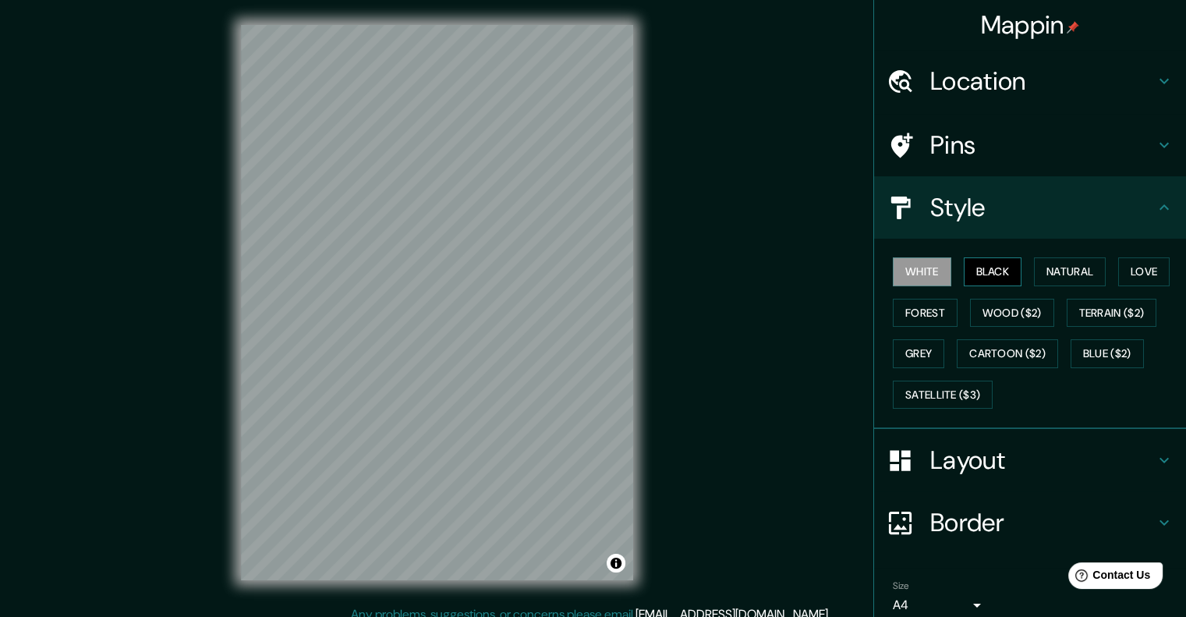  What do you see at coordinates (616, 563) in the screenshot?
I see `button: Toggle attribution` at bounding box center [616, 563].